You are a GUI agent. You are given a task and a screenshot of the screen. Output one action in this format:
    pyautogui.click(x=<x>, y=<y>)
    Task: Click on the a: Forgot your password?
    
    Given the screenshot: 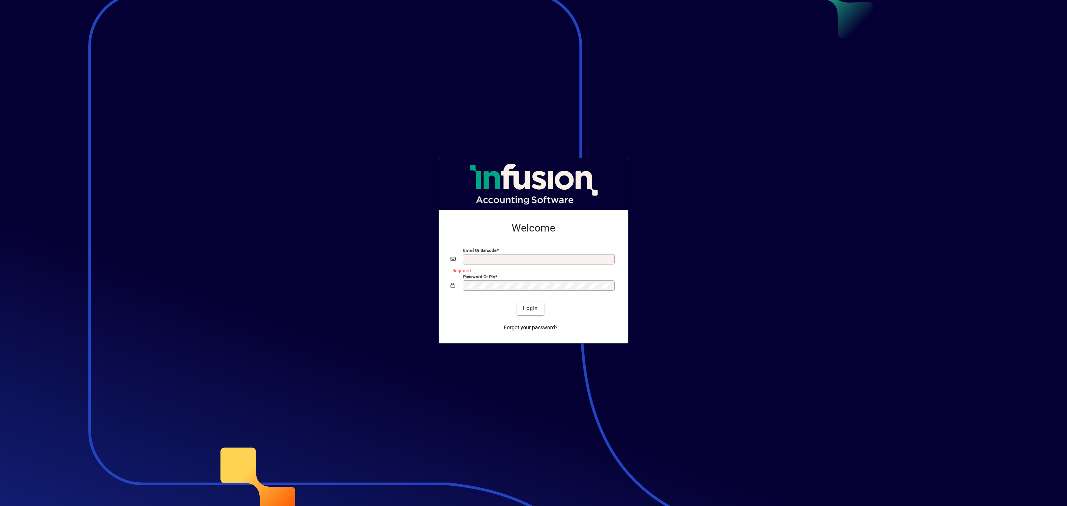 What is the action you would take?
    pyautogui.click(x=531, y=328)
    